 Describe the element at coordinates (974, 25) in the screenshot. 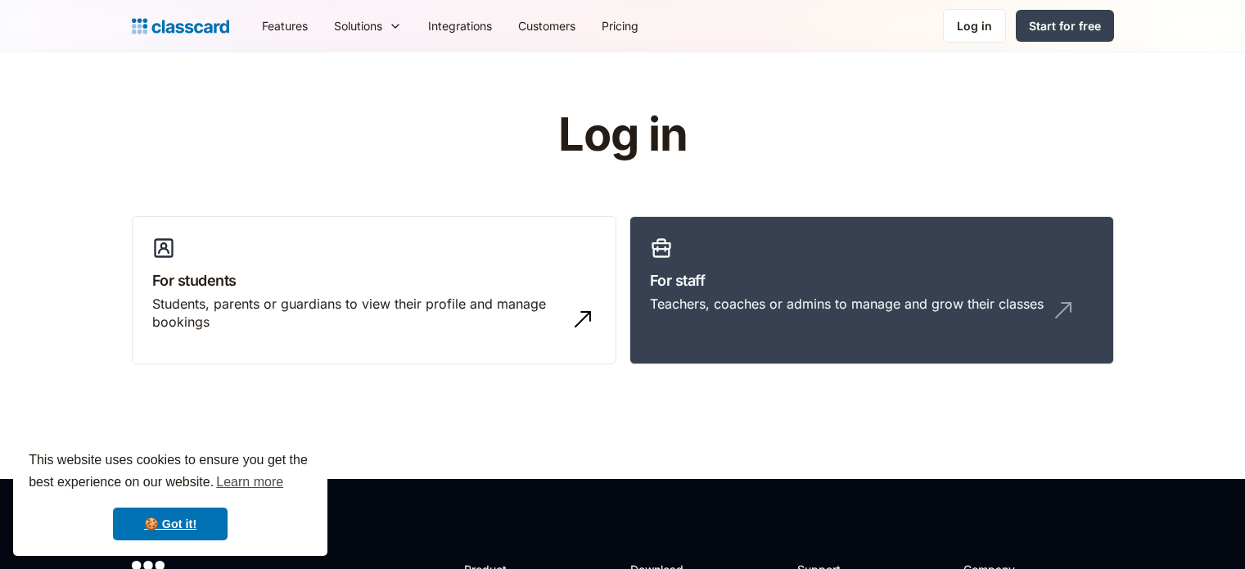

I see `div: Log in` at that location.